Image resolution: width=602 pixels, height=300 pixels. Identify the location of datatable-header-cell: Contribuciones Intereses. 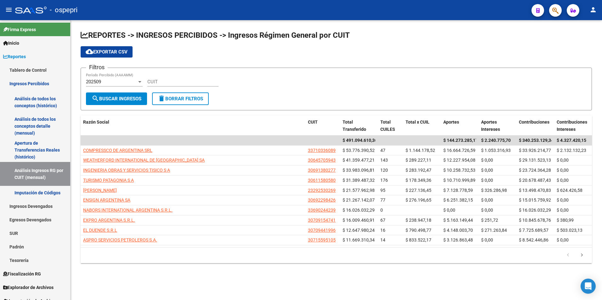
(573, 126).